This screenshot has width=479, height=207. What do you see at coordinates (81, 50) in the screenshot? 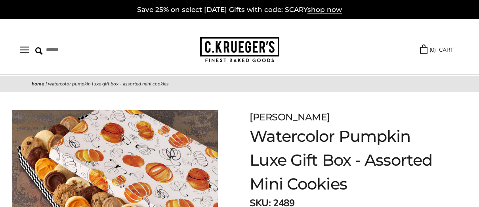
I see `input: Search` at bounding box center [81, 50].